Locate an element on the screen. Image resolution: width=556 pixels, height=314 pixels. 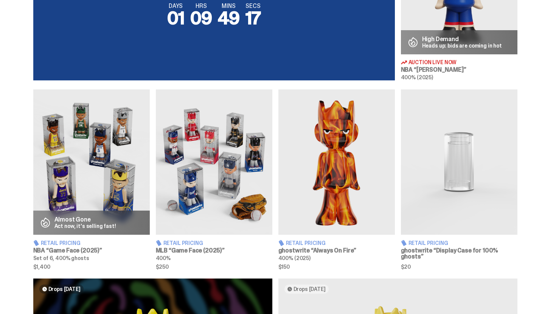
a: Game Face (2025) Retail Pricing is located at coordinates (214, 180).